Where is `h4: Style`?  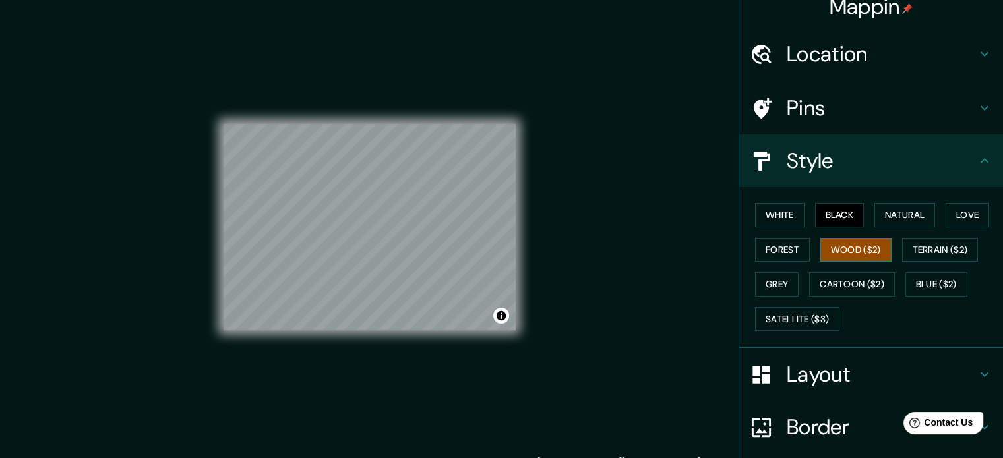 h4: Style is located at coordinates (881, 161).